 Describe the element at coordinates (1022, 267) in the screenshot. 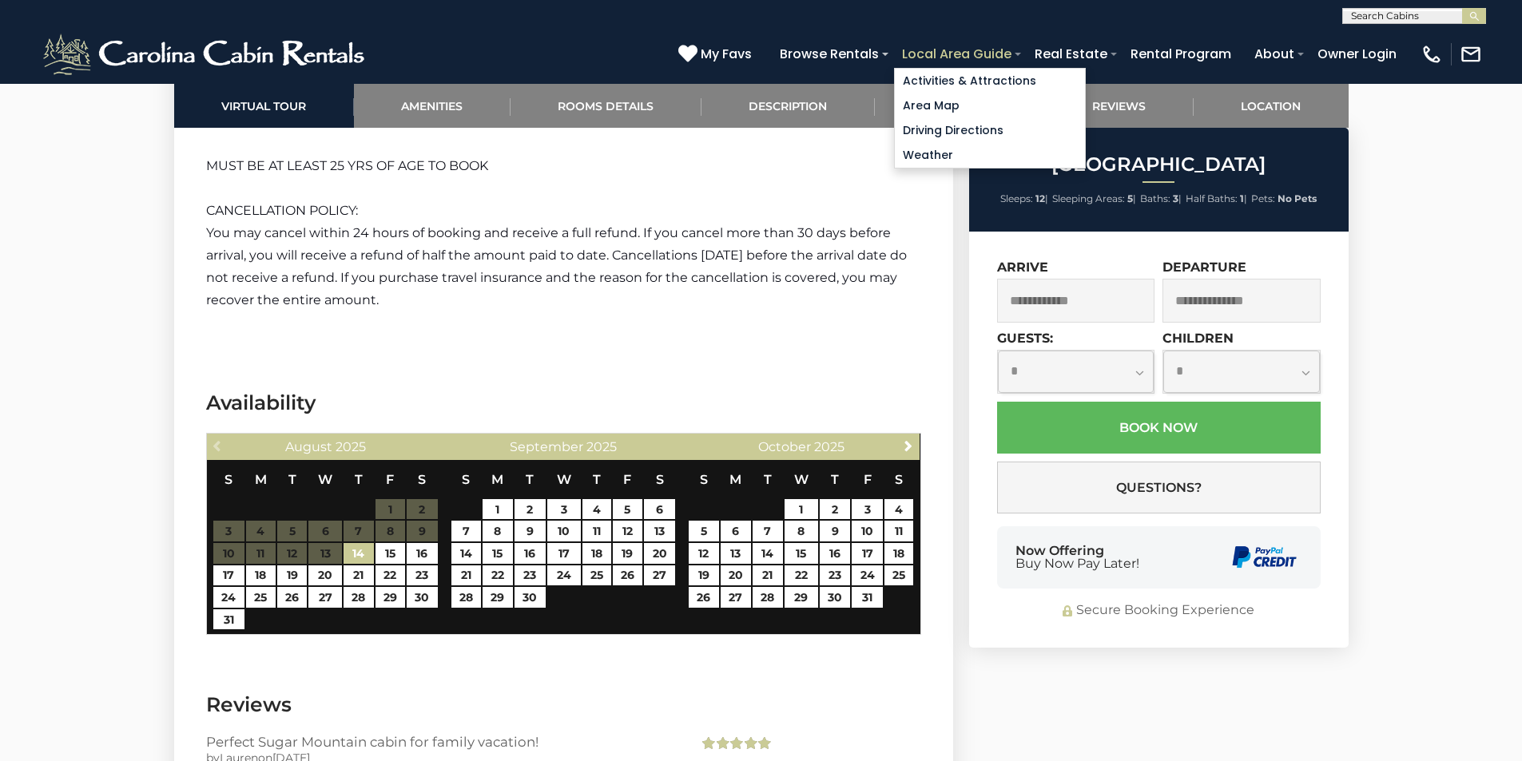

I see `label: Arrive` at that location.